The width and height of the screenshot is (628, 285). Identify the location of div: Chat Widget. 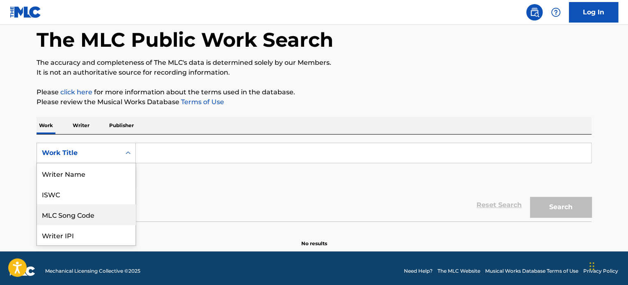
(608, 266).